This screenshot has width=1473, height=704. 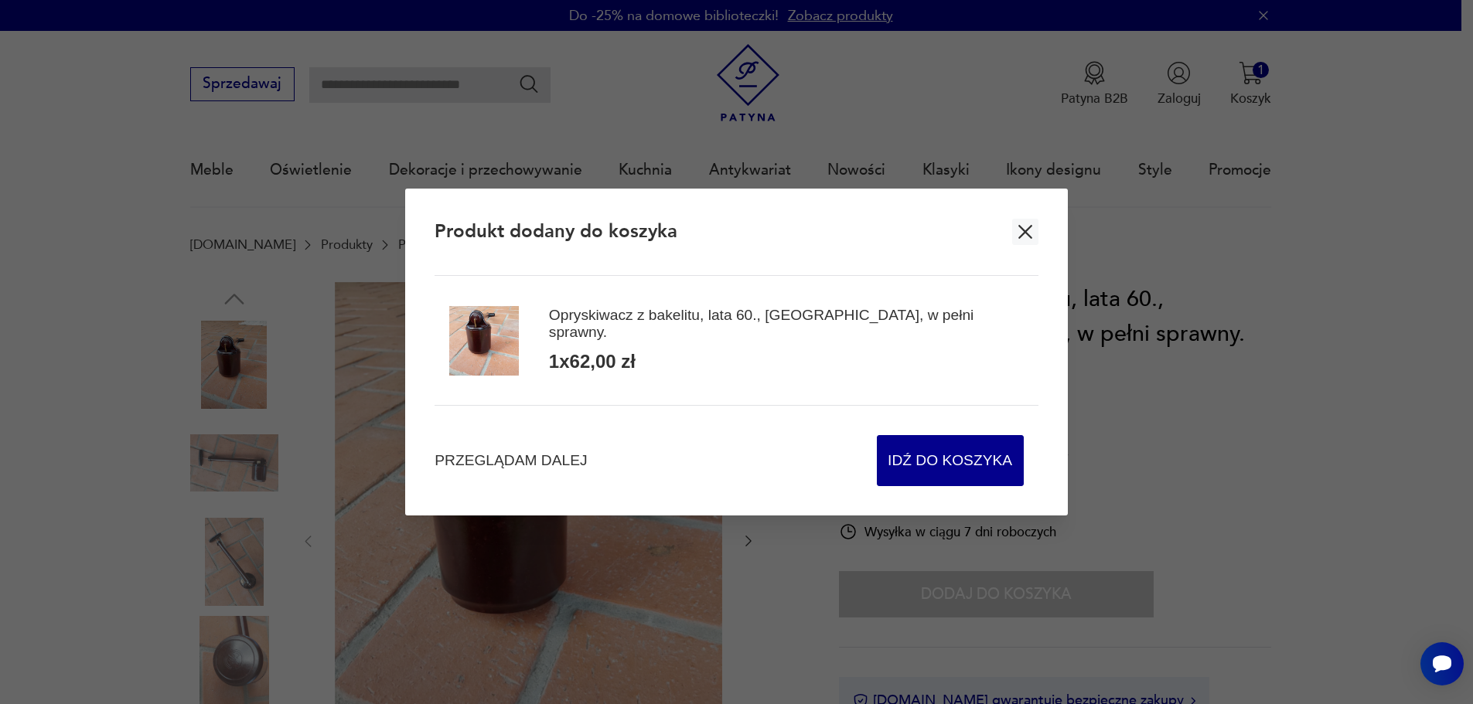 I want to click on button: Przeglądam dalej, so click(x=510, y=461).